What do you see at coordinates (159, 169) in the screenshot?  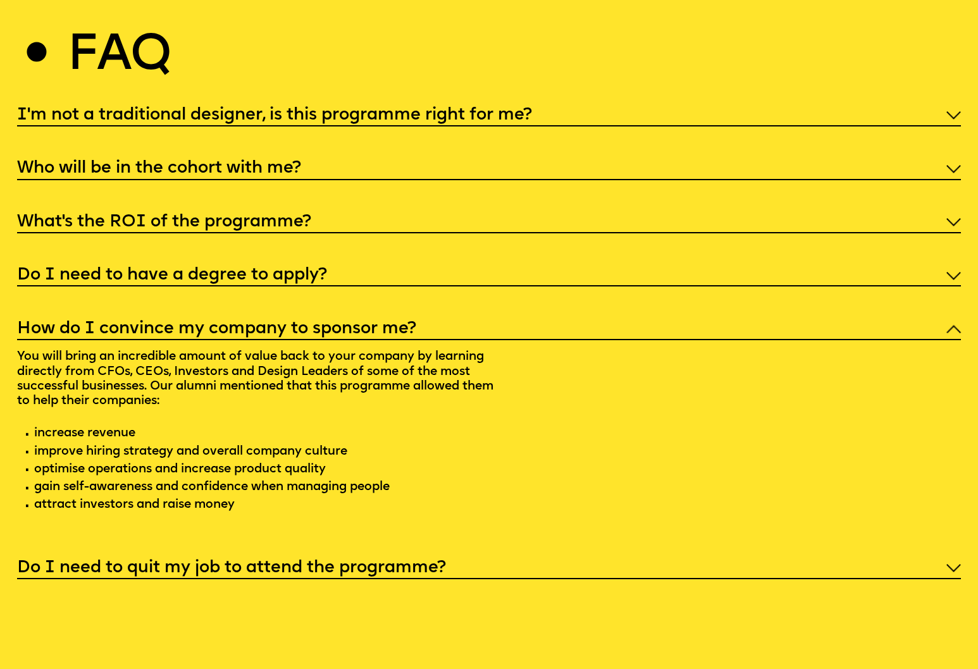 I see `h5: Who will be in the cohort with me?` at bounding box center [159, 169].